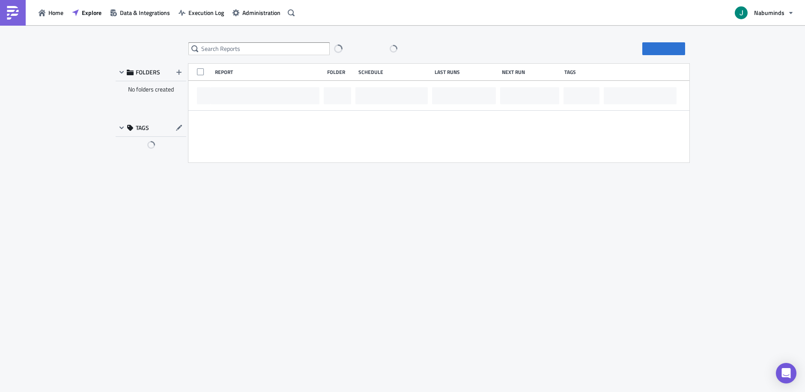 Image resolution: width=805 pixels, height=392 pixels. What do you see at coordinates (340, 72) in the screenshot?
I see `div: Folder` at bounding box center [340, 72].